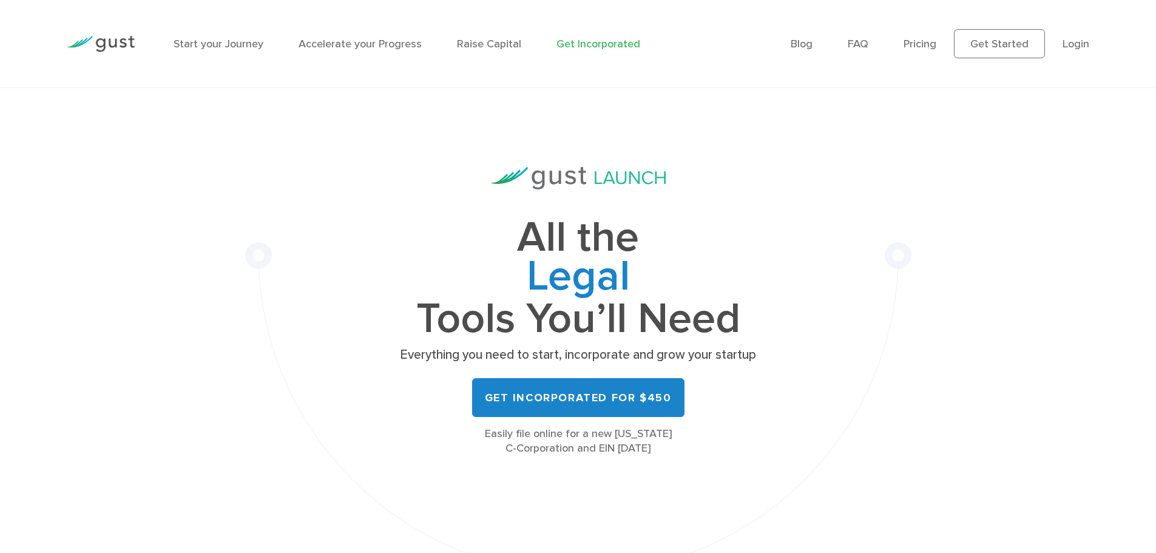 This screenshot has width=1156, height=553. Describe the element at coordinates (578, 278) in the screenshot. I see `h1: All the Tools You’ll Need` at that location.